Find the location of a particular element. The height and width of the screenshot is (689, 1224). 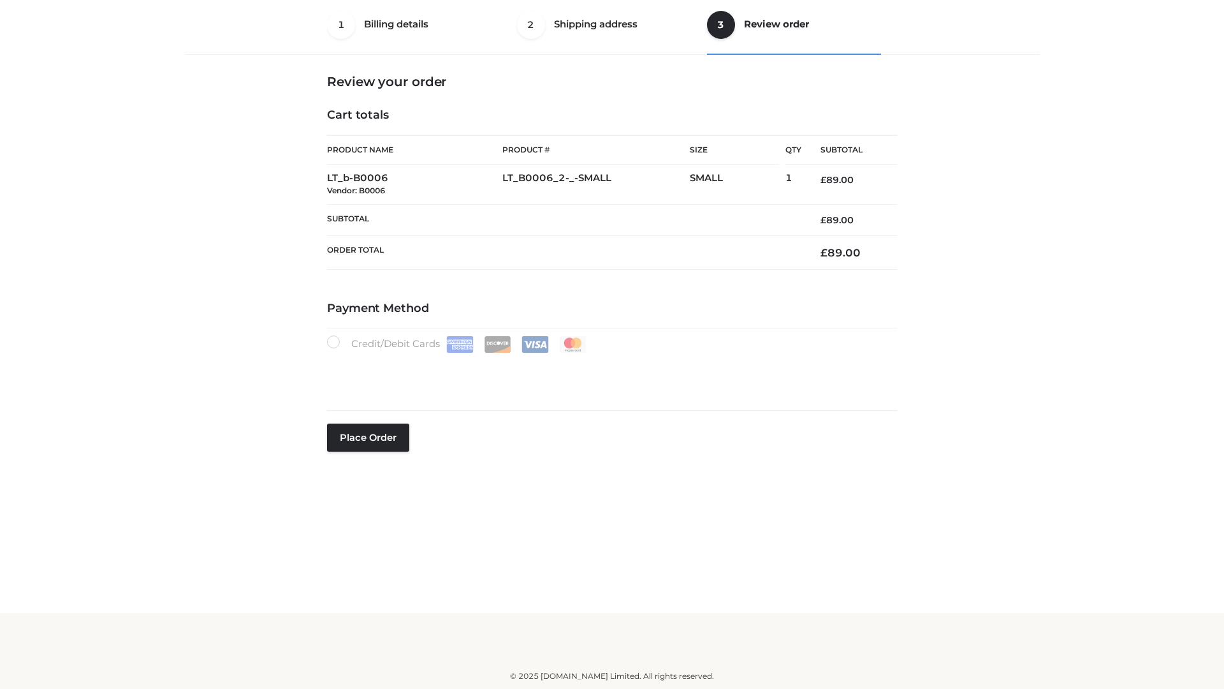

th: Size is located at coordinates (734, 150).